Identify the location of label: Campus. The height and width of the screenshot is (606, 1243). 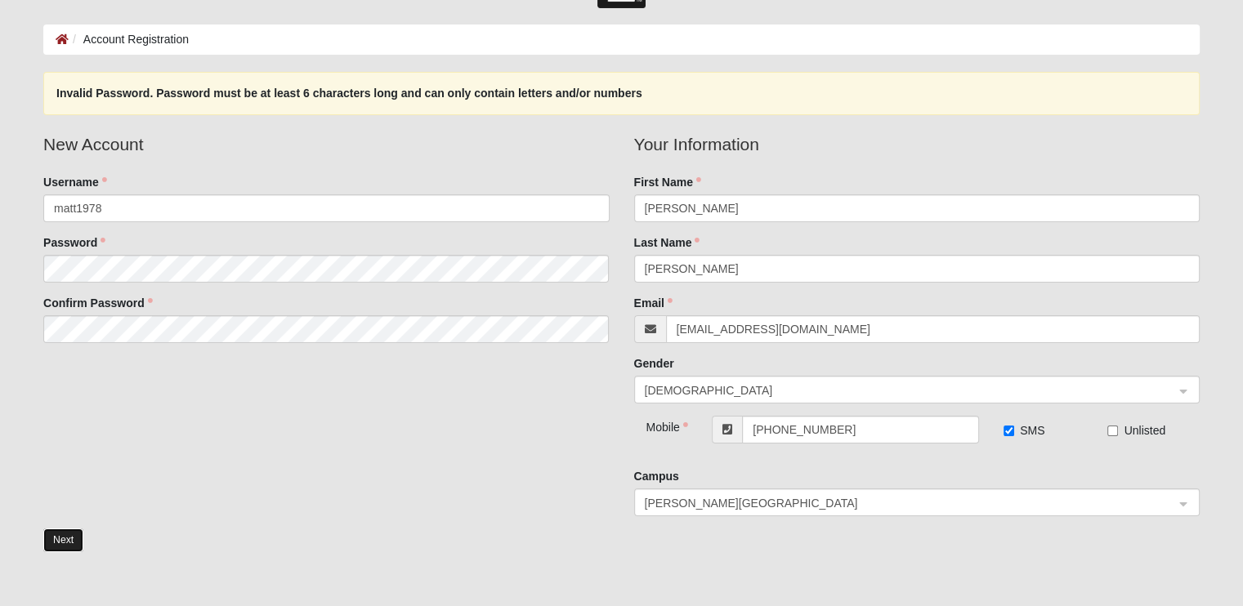
(656, 476).